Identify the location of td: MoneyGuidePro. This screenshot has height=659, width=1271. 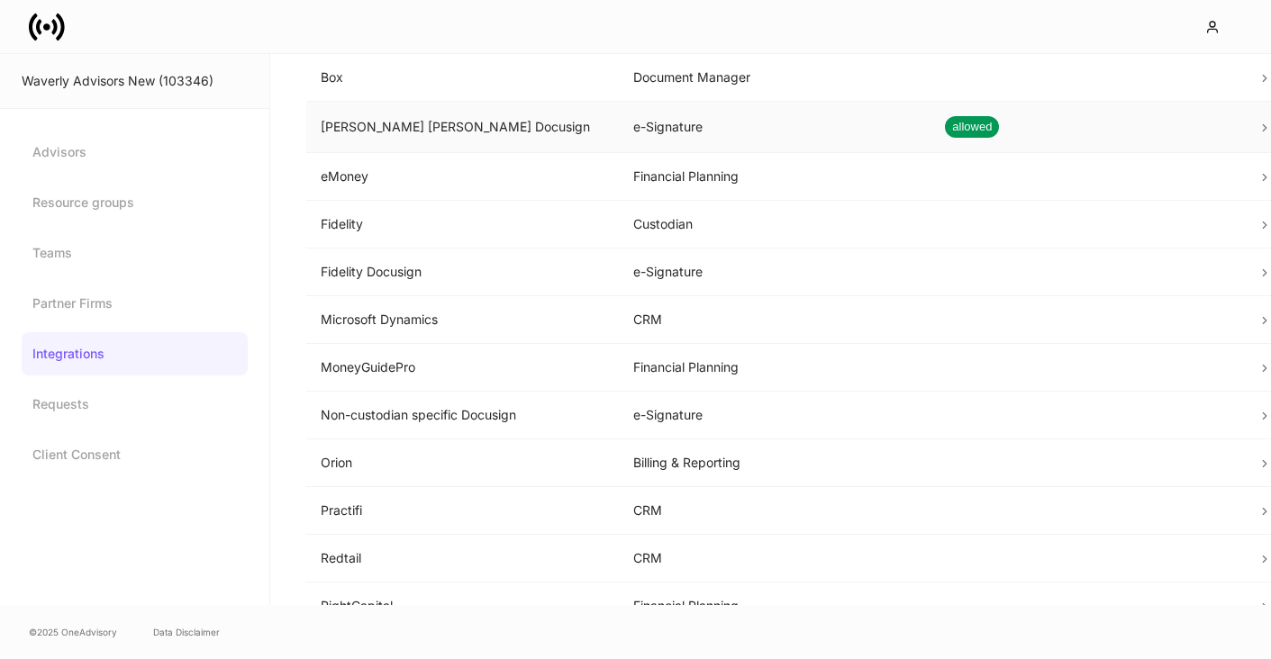
(462, 368).